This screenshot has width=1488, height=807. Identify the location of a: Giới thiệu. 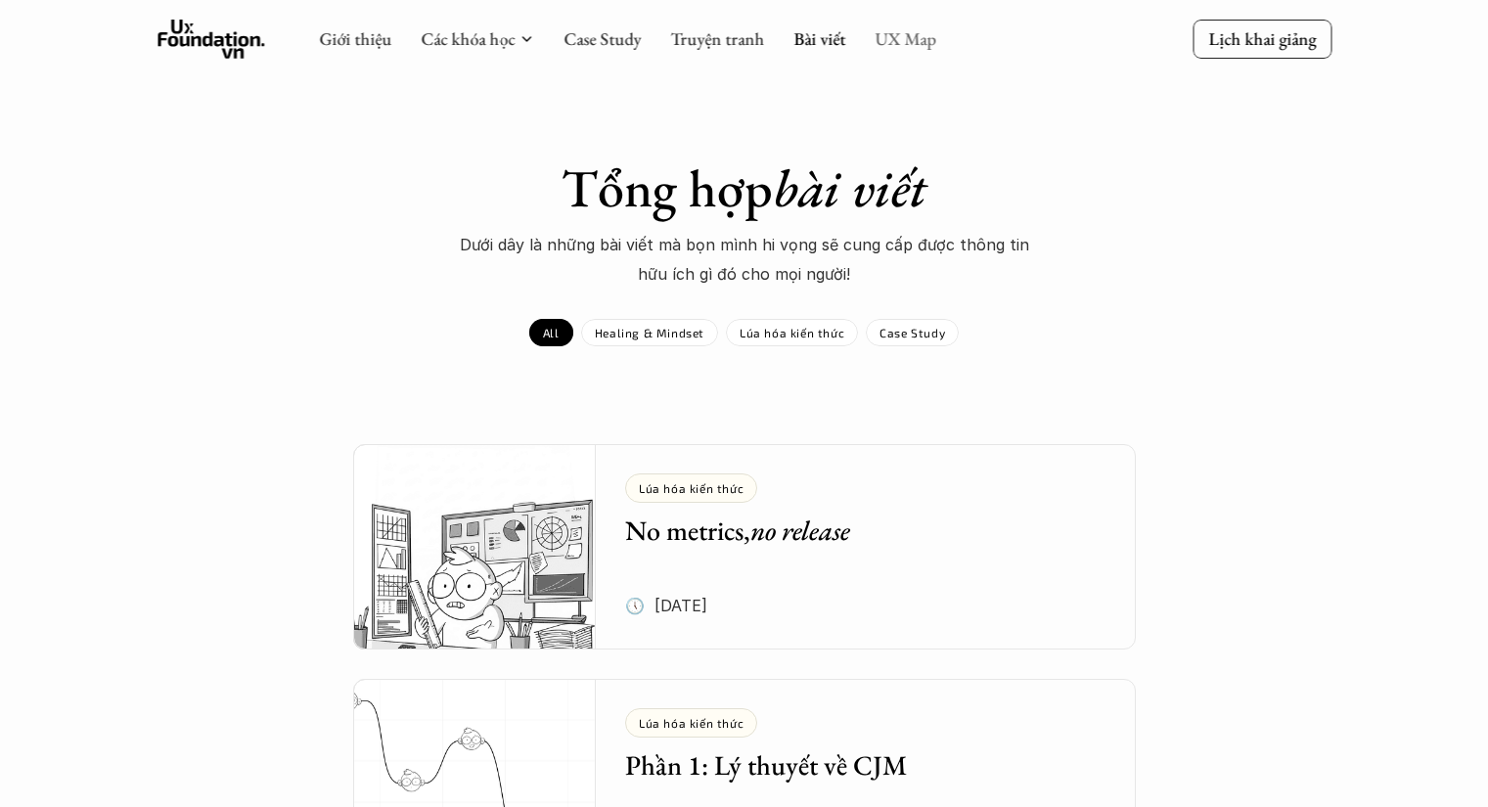
(355, 38).